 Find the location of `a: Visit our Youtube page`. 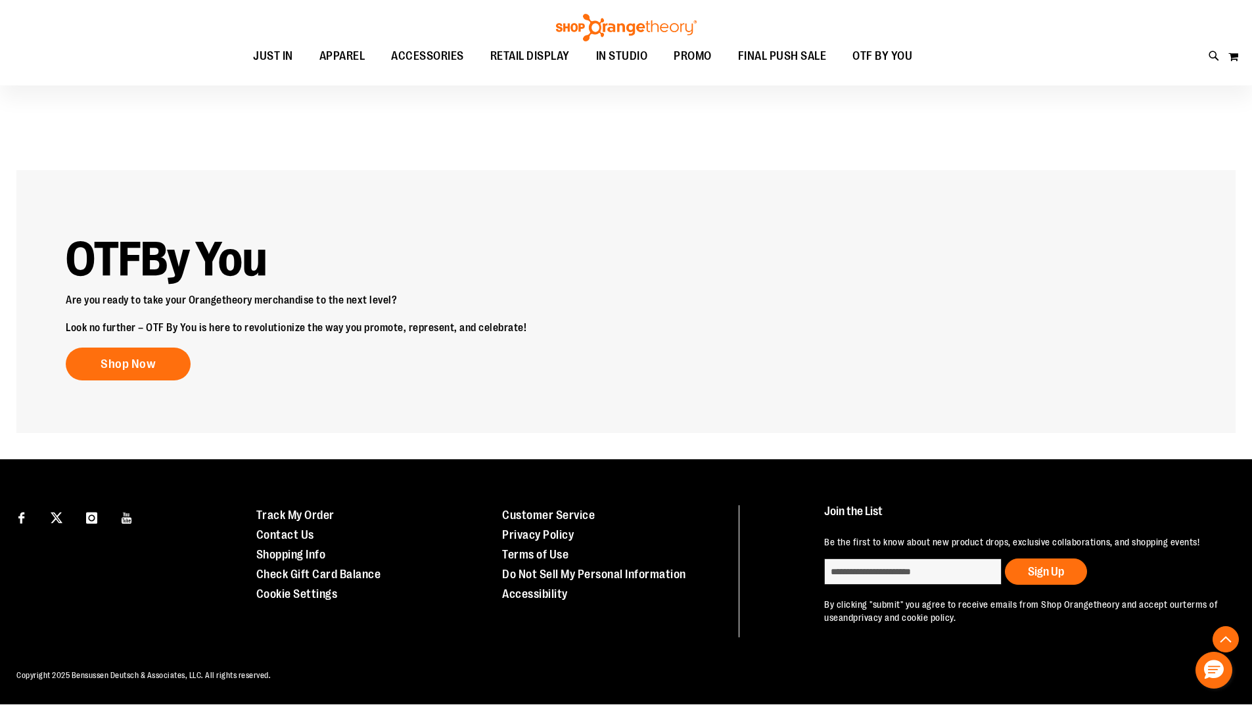

a: Visit our Youtube page is located at coordinates (127, 517).